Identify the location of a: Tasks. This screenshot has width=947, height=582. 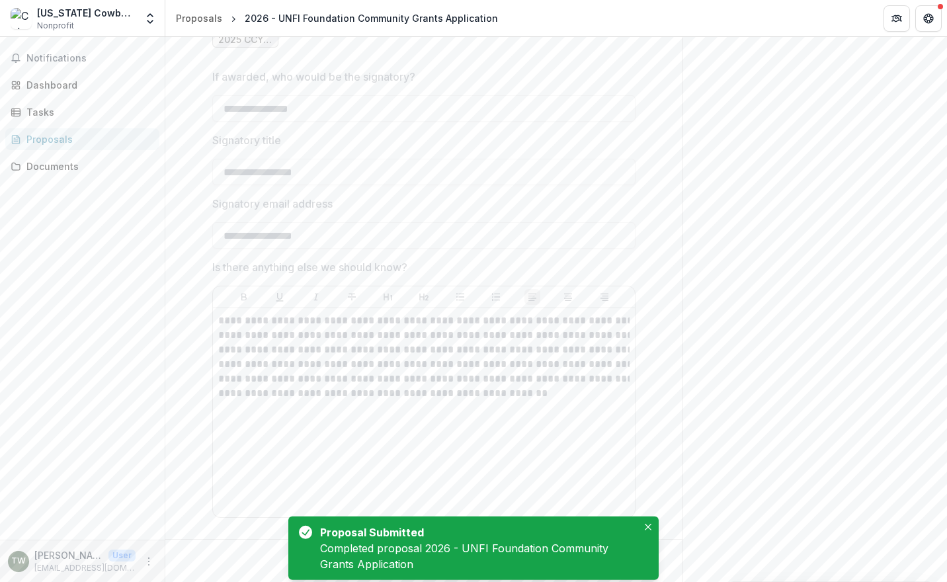
(82, 112).